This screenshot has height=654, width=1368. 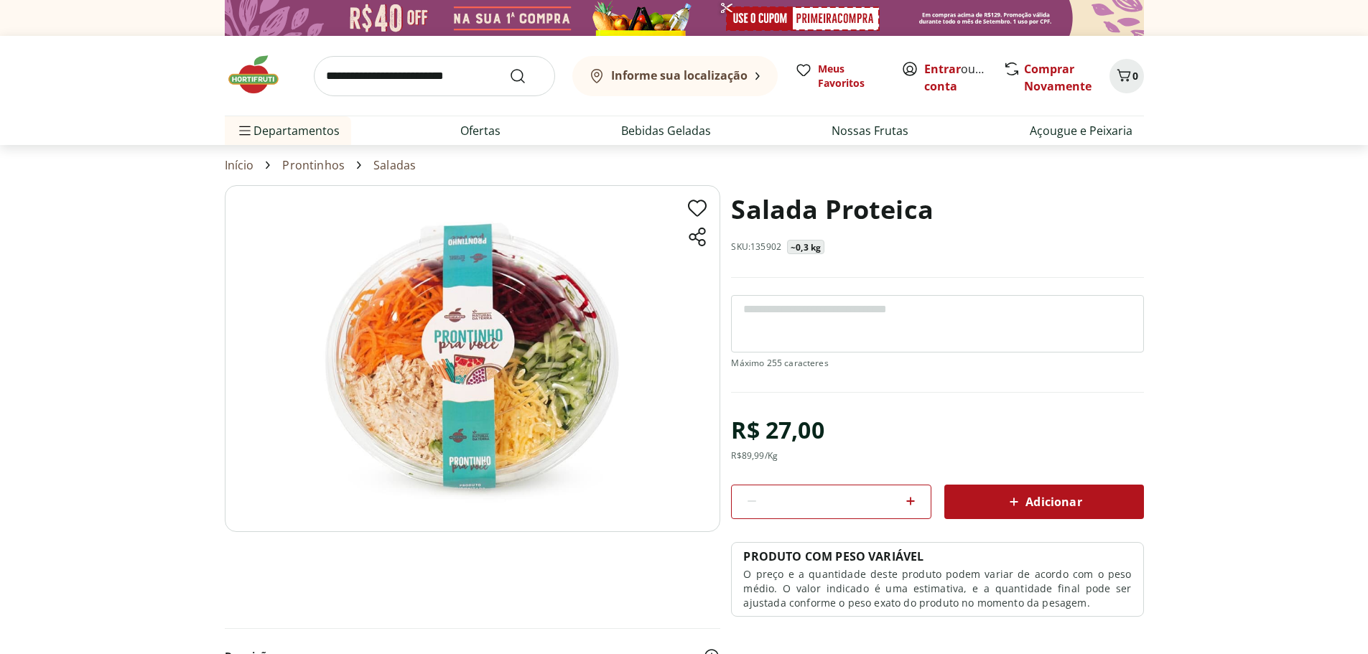 I want to click on input: search, so click(x=434, y=76).